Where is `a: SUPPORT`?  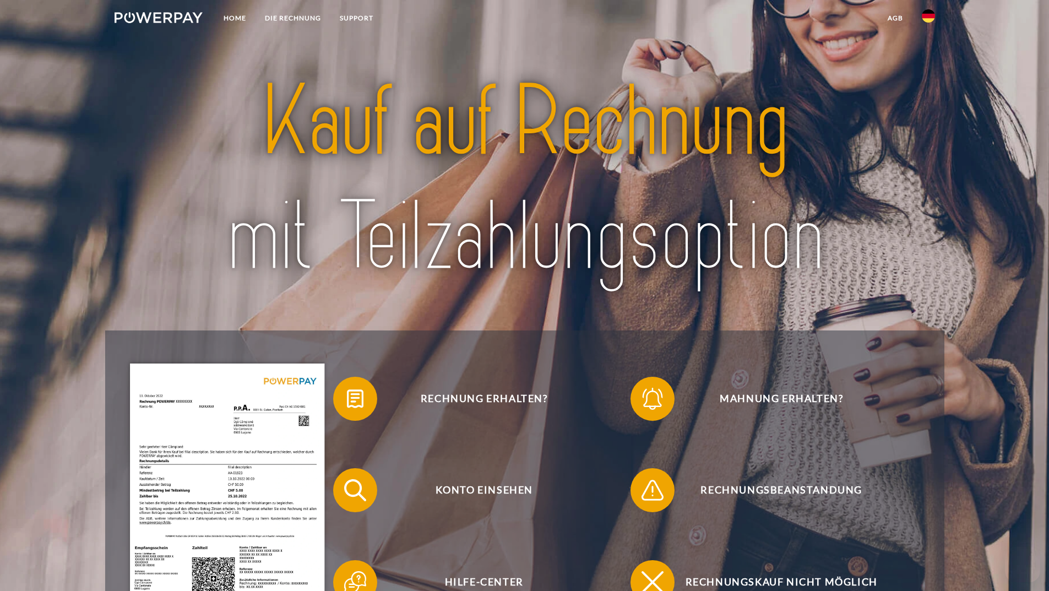 a: SUPPORT is located at coordinates (356, 18).